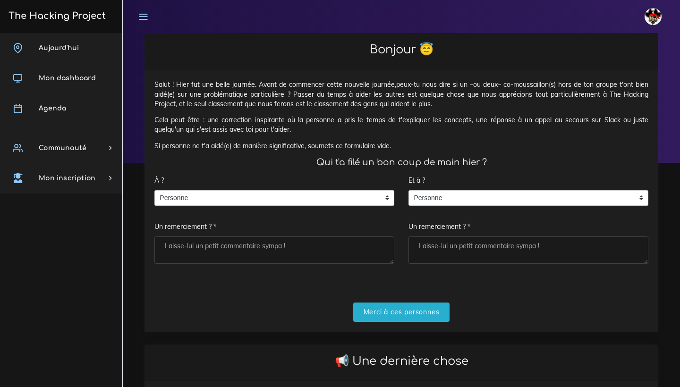 The height and width of the screenshot is (387, 680). Describe the element at coordinates (401, 146) in the screenshot. I see `p: Si personne ne t'a aidé(e) de manière significative, soumets ce formulaire vide.` at that location.